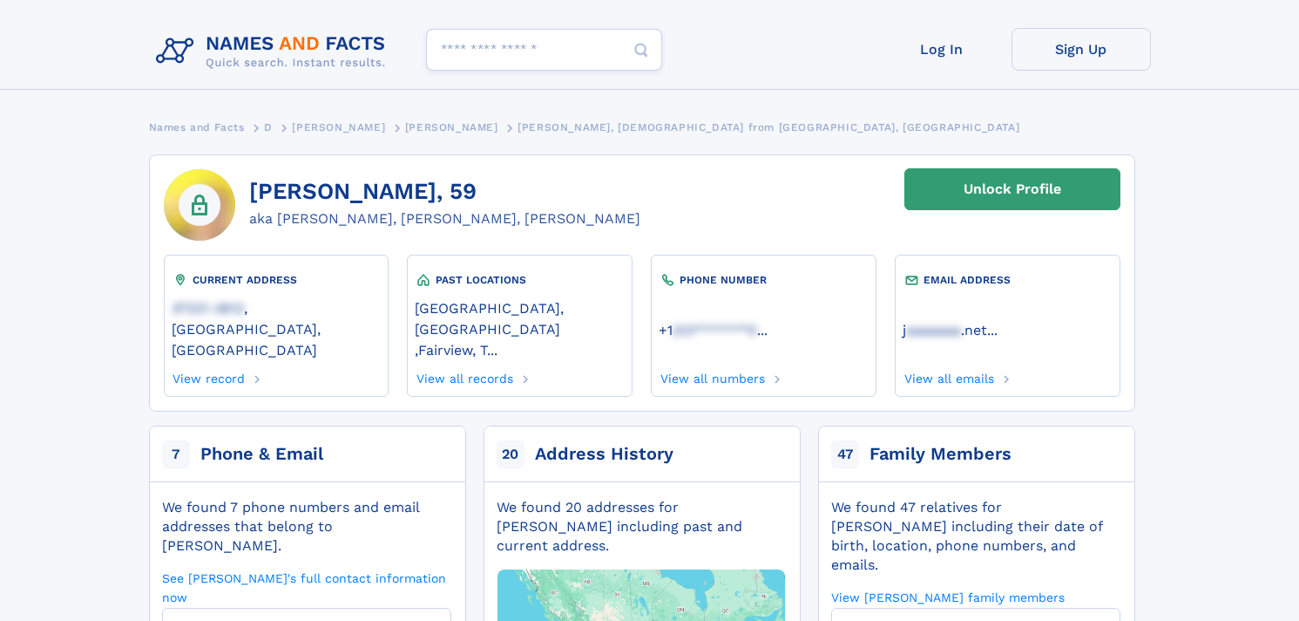  I want to click on input: search input, so click(544, 50).